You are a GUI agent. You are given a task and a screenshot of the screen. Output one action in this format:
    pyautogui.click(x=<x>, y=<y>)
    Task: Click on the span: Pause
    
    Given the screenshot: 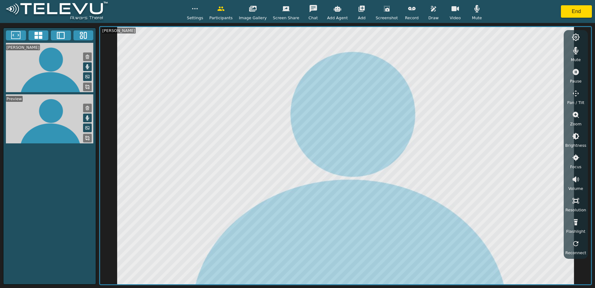 What is the action you would take?
    pyautogui.click(x=576, y=81)
    